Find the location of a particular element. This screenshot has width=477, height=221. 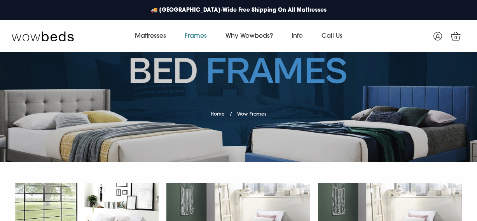

a: 0 is located at coordinates (456, 36).